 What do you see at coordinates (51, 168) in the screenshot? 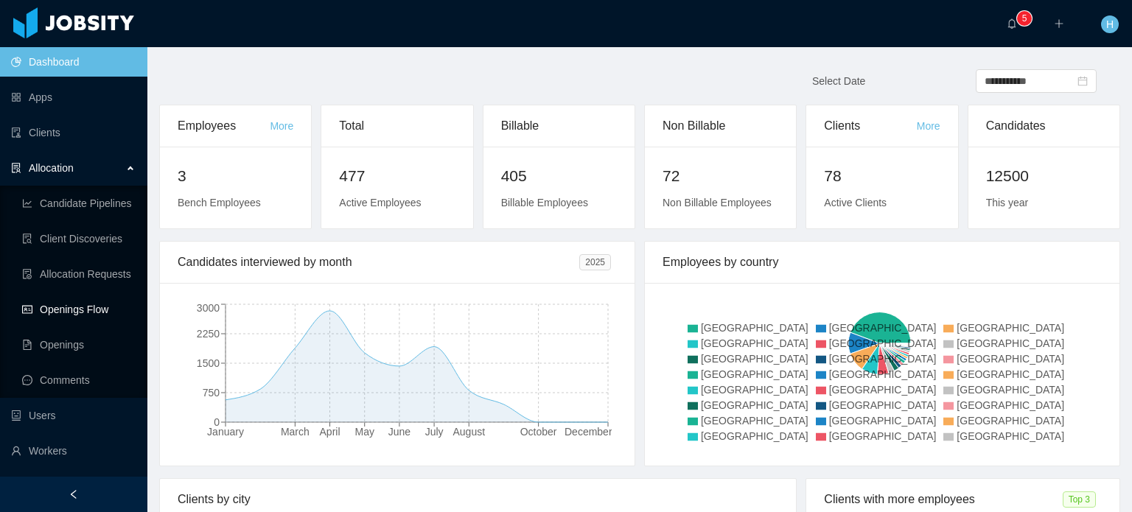
I see `span: Allocation` at bounding box center [51, 168].